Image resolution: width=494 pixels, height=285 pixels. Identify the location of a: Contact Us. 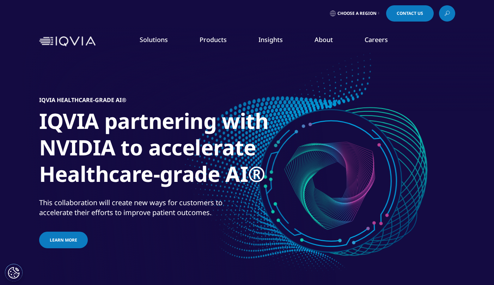
(410, 13).